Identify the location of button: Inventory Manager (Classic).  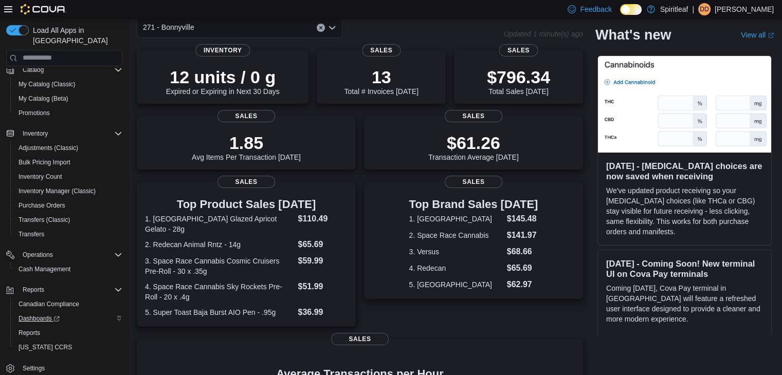
(68, 191).